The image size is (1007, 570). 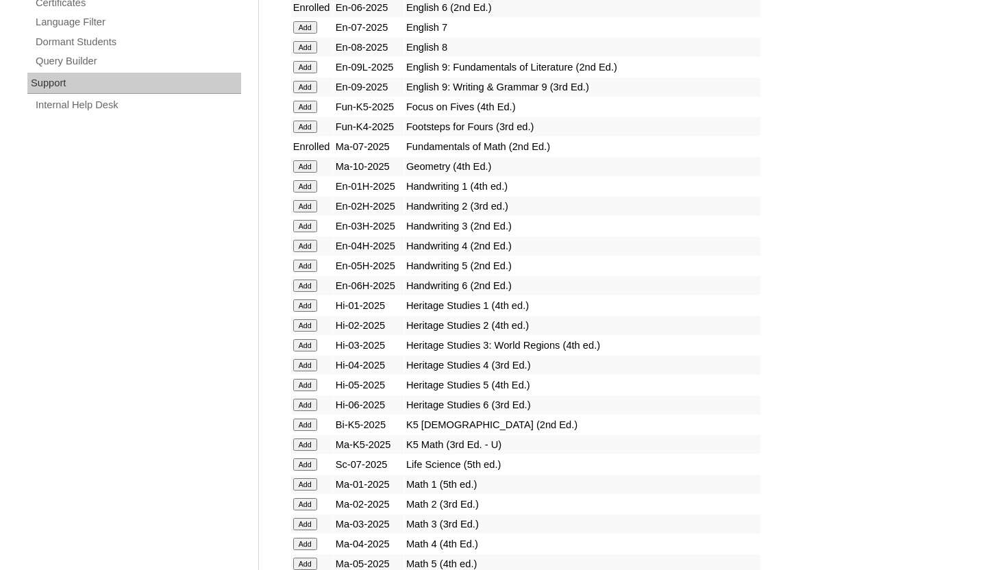 What do you see at coordinates (582, 305) in the screenshot?
I see `td: Heritage Studies 1 (4th ed.)` at bounding box center [582, 305].